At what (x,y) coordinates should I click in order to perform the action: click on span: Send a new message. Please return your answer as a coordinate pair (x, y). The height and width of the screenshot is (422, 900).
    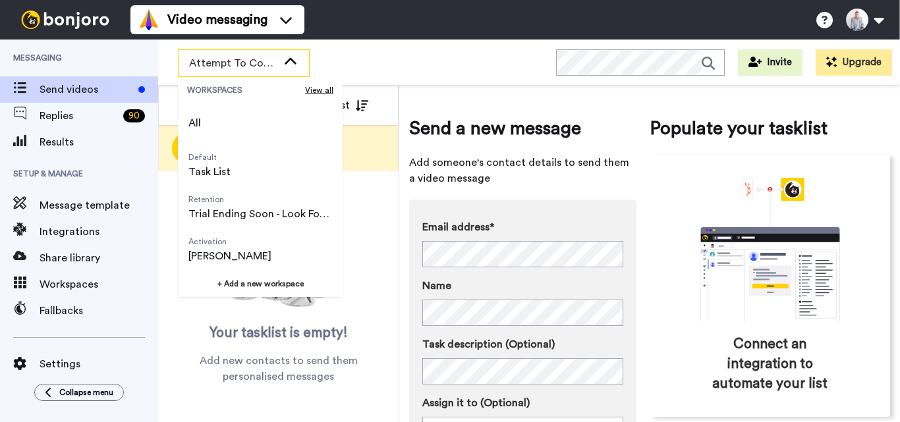
    Looking at the image, I should click on (523, 128).